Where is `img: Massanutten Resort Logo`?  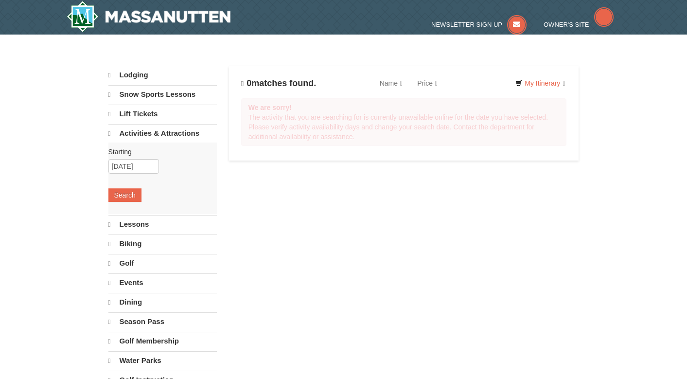
img: Massanutten Resort Logo is located at coordinates (149, 17).